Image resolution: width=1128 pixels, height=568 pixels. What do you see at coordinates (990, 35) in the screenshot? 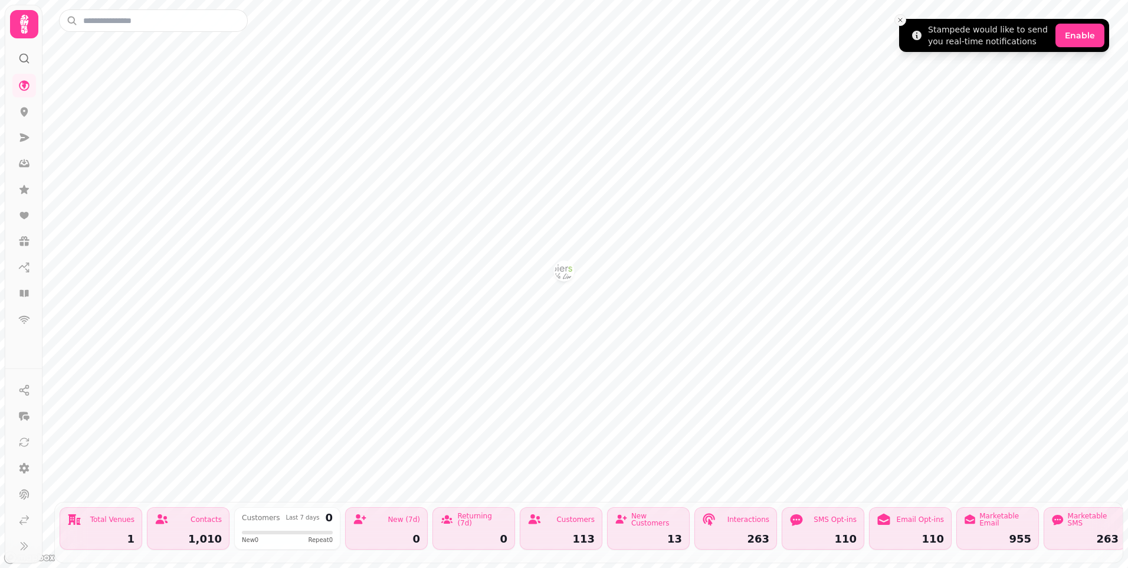
I see `div: Stampede would like to send you real-time notifications` at bounding box center [990, 35].